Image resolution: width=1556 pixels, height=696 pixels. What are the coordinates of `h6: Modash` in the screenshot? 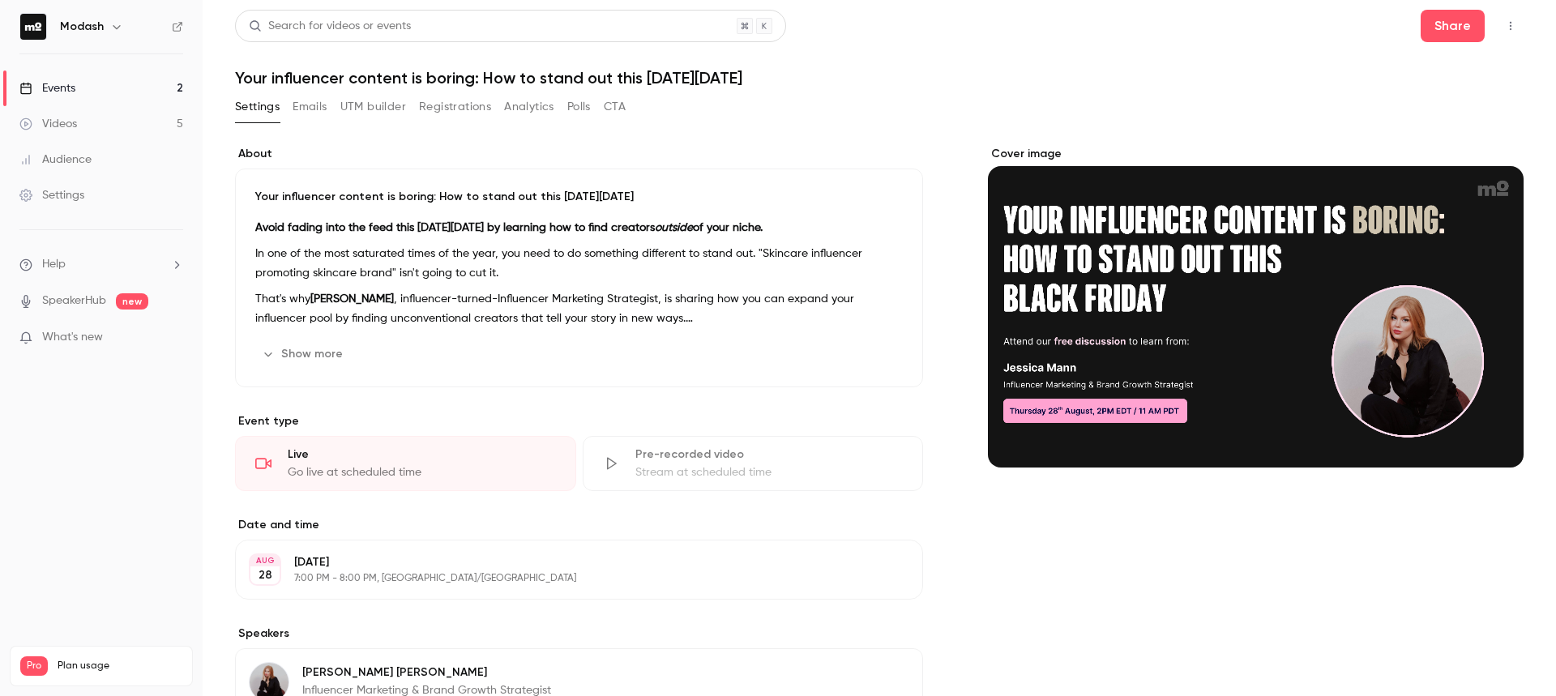 It's located at (82, 27).